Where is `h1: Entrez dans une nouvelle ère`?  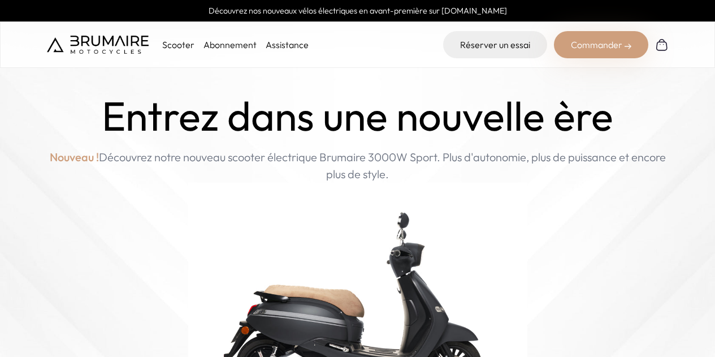
h1: Entrez dans une nouvelle ère is located at coordinates (357, 116).